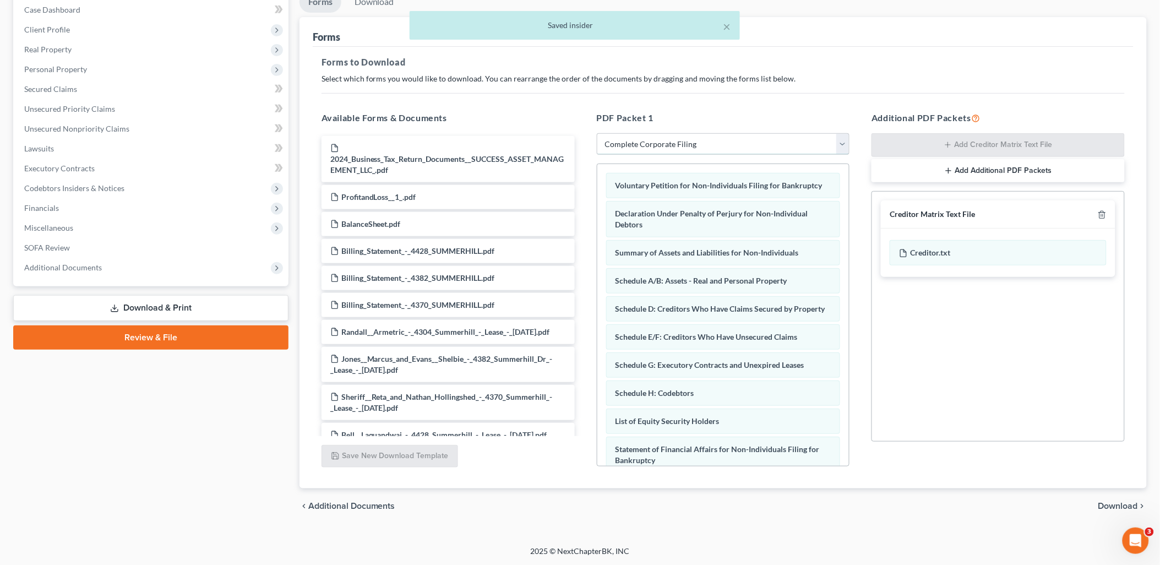 Image resolution: width=1160 pixels, height=565 pixels. Describe the element at coordinates (712, 219) in the screenshot. I see `span: Declaration Under Penalty of Perjury for Non-Individual Debtors` at that location.